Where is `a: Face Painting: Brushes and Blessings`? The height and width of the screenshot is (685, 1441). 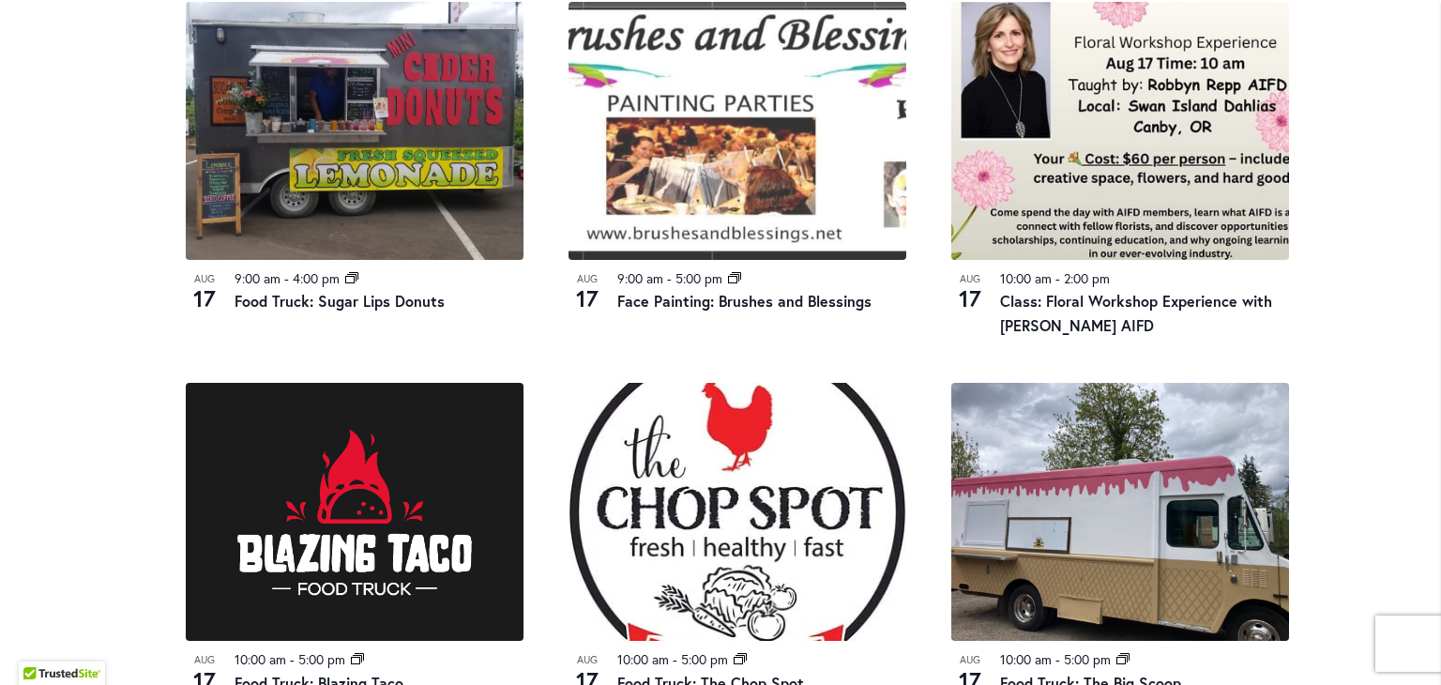 a: Face Painting: Brushes and Blessings is located at coordinates (744, 300).